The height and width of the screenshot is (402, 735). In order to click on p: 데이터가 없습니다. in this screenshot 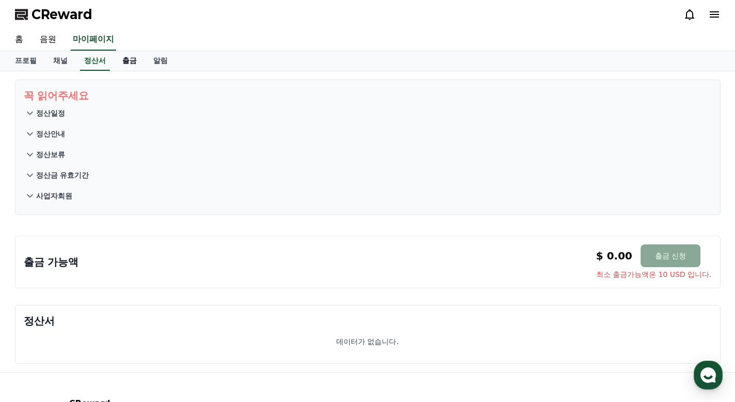, I will do `click(367, 341)`.